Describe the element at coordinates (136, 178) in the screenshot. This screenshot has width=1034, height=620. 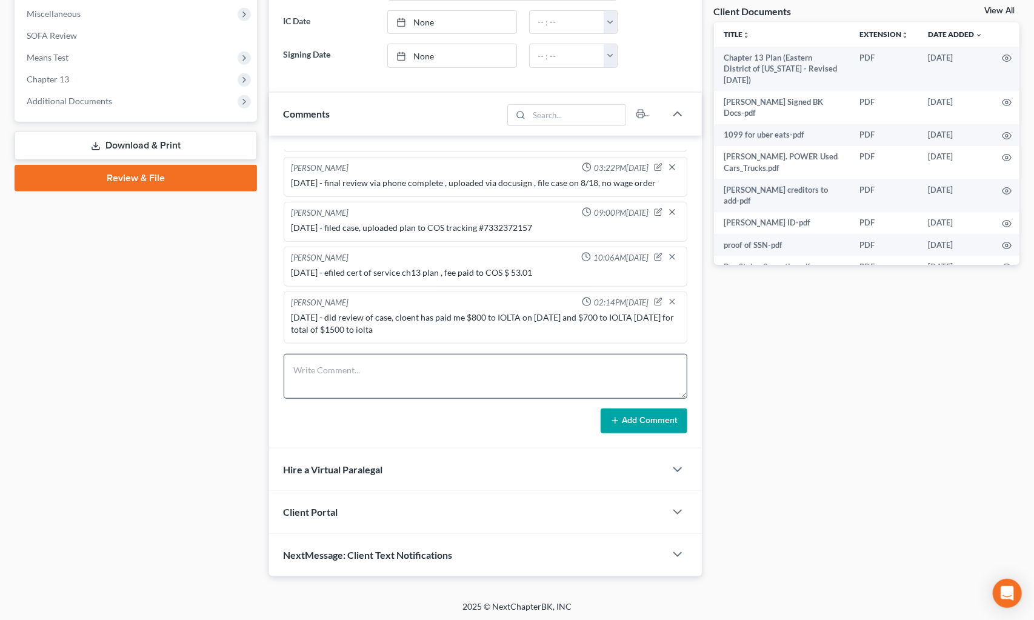
I see `a: Review & File` at that location.